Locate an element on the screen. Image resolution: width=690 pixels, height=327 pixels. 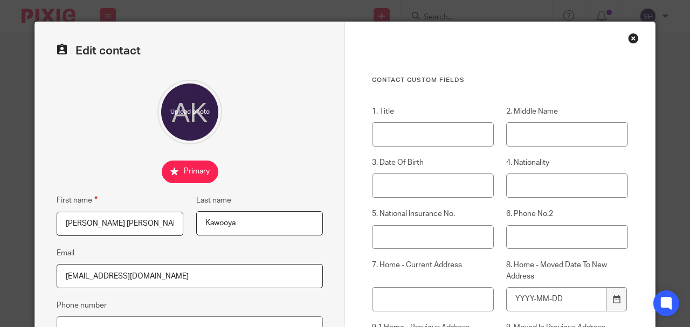
label: Last name is located at coordinates (214, 201).